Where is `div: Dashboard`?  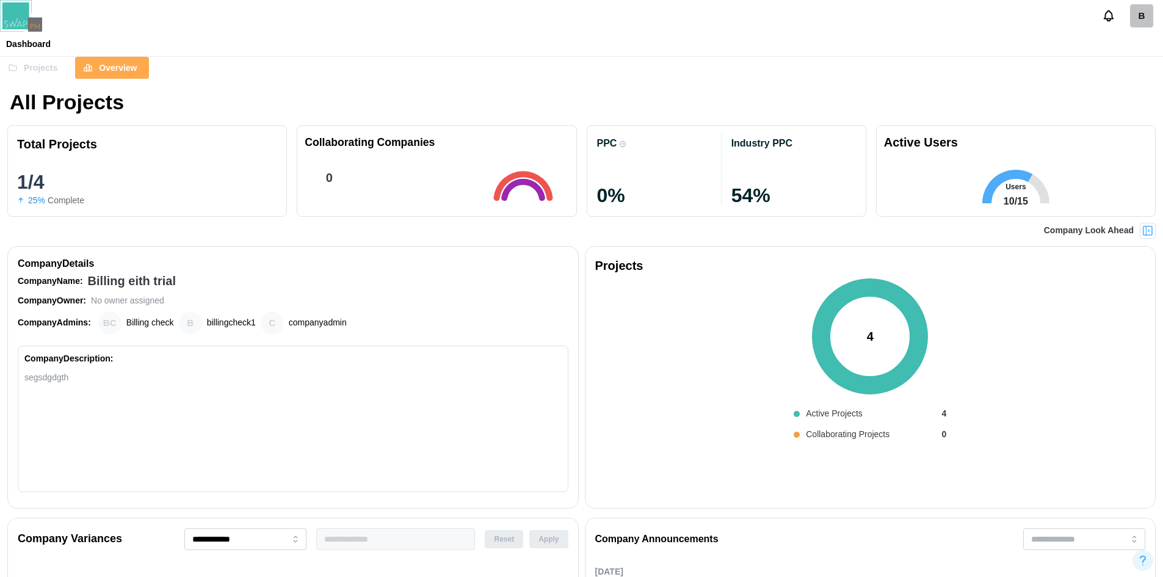
div: Dashboard is located at coordinates (28, 44).